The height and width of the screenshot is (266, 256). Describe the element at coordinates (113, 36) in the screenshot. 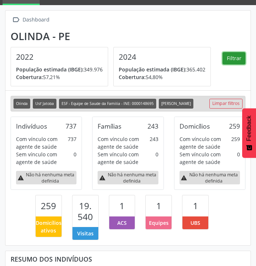

I see `div: Olinda - PE` at that location.